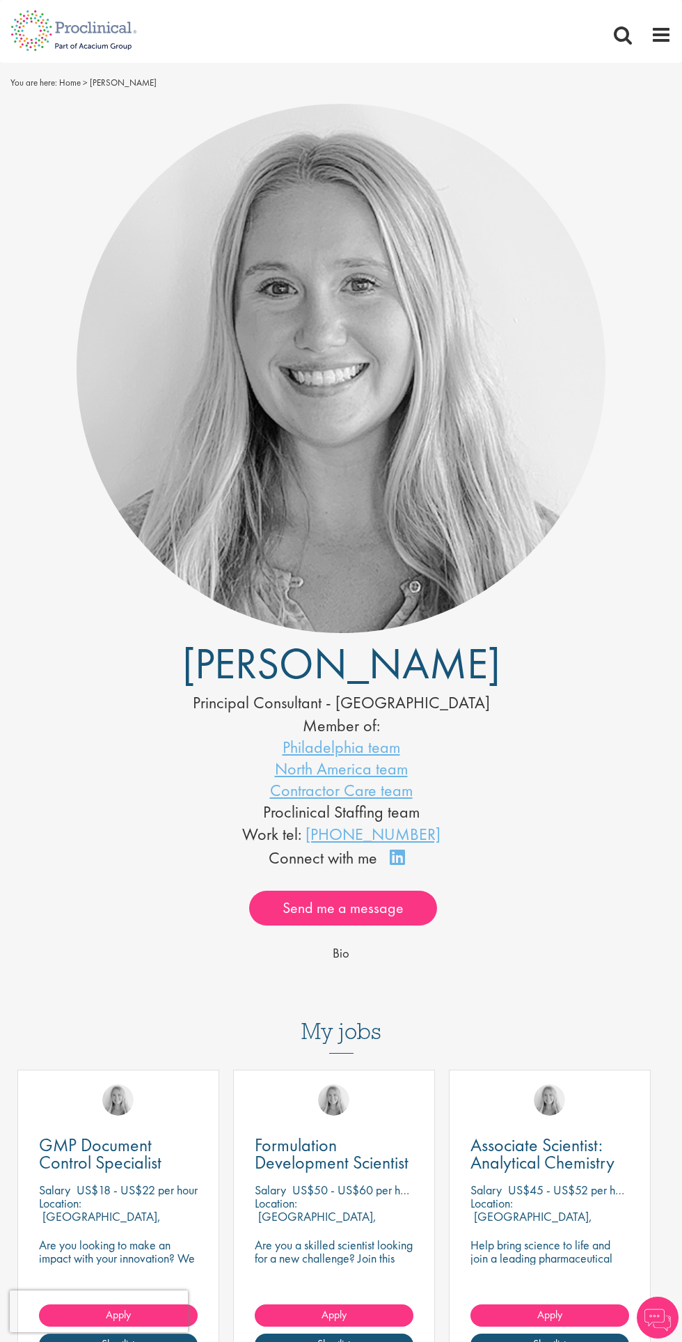 The image size is (682, 1342). I want to click on h3: My jobs, so click(341, 1031).